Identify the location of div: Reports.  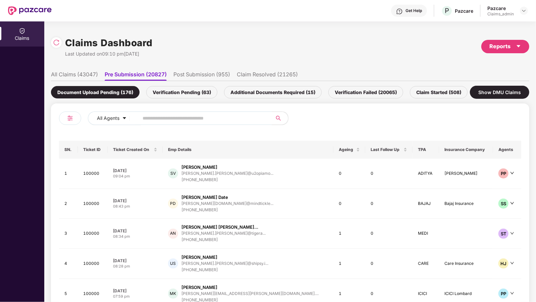
(505, 46).